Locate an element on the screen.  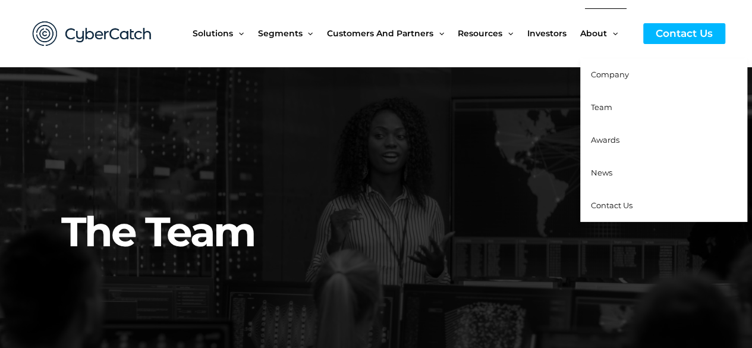
a: Awards is located at coordinates (664, 140).